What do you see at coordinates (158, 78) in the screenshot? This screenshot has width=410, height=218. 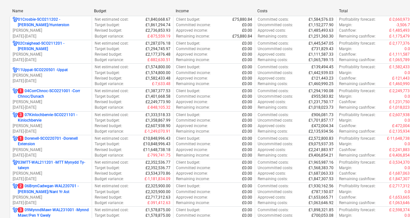 I see `p: £1,582,433.48` at bounding box center [158, 78].